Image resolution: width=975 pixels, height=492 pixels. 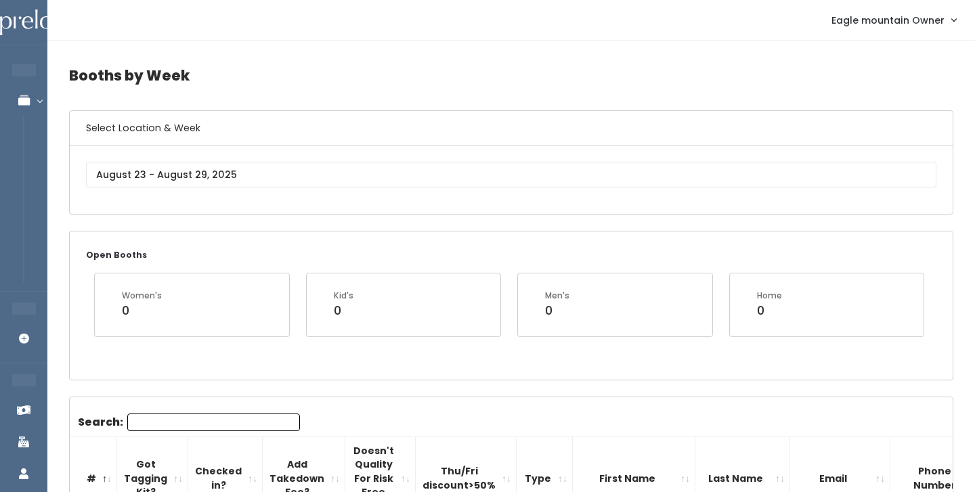 I want to click on input: Search:, so click(x=213, y=422).